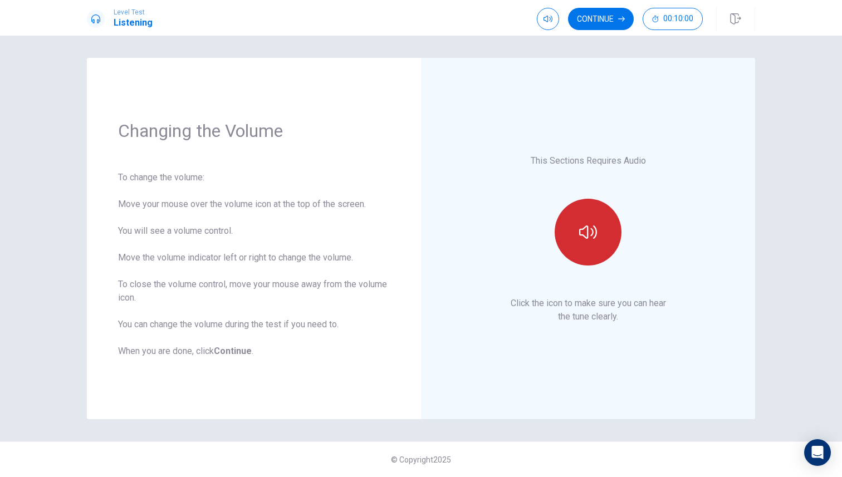 This screenshot has width=842, height=477. What do you see at coordinates (588, 161) in the screenshot?
I see `p: This Sections Requires Audio` at bounding box center [588, 161].